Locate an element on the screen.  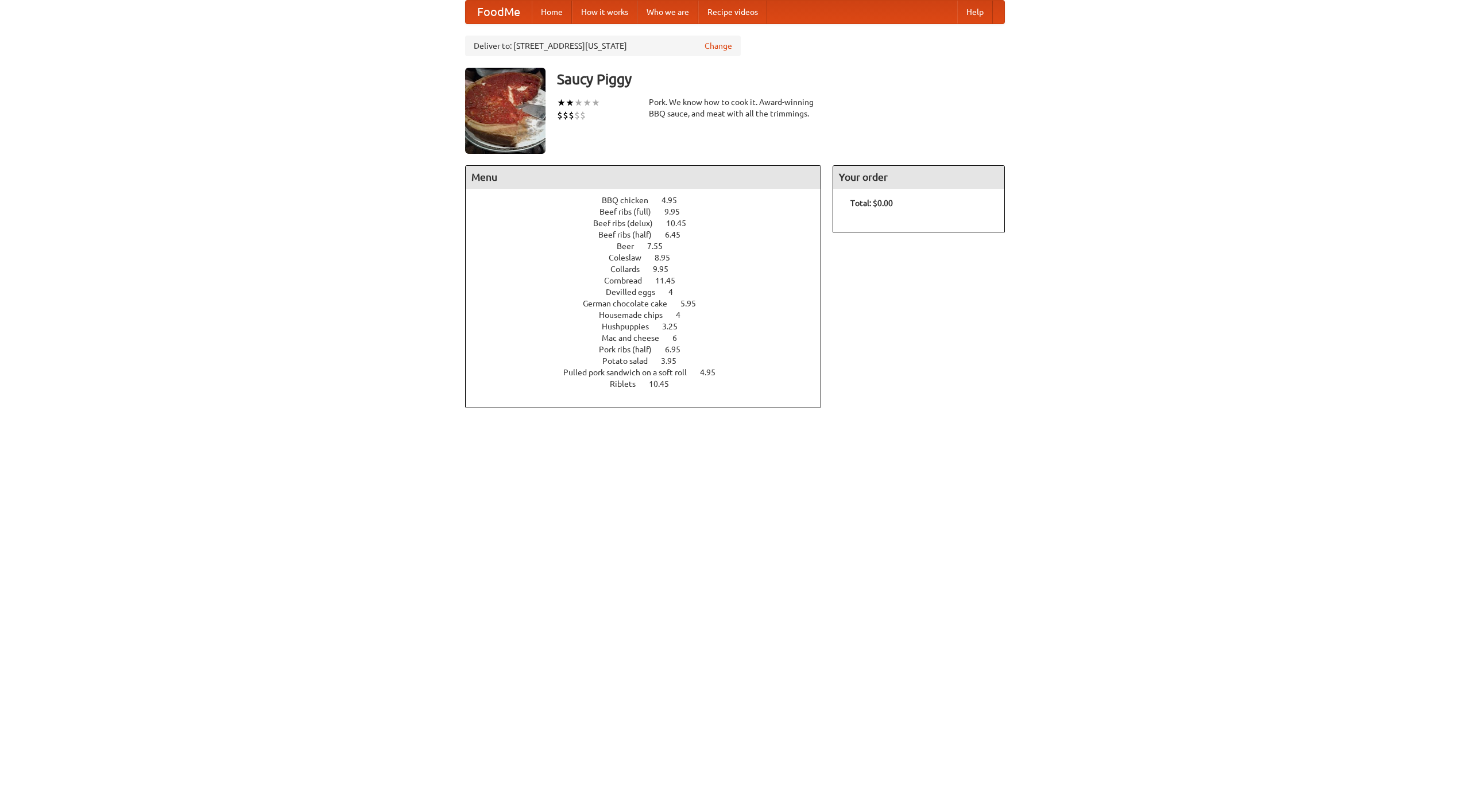
span: BBQ chicken is located at coordinates (631, 201).